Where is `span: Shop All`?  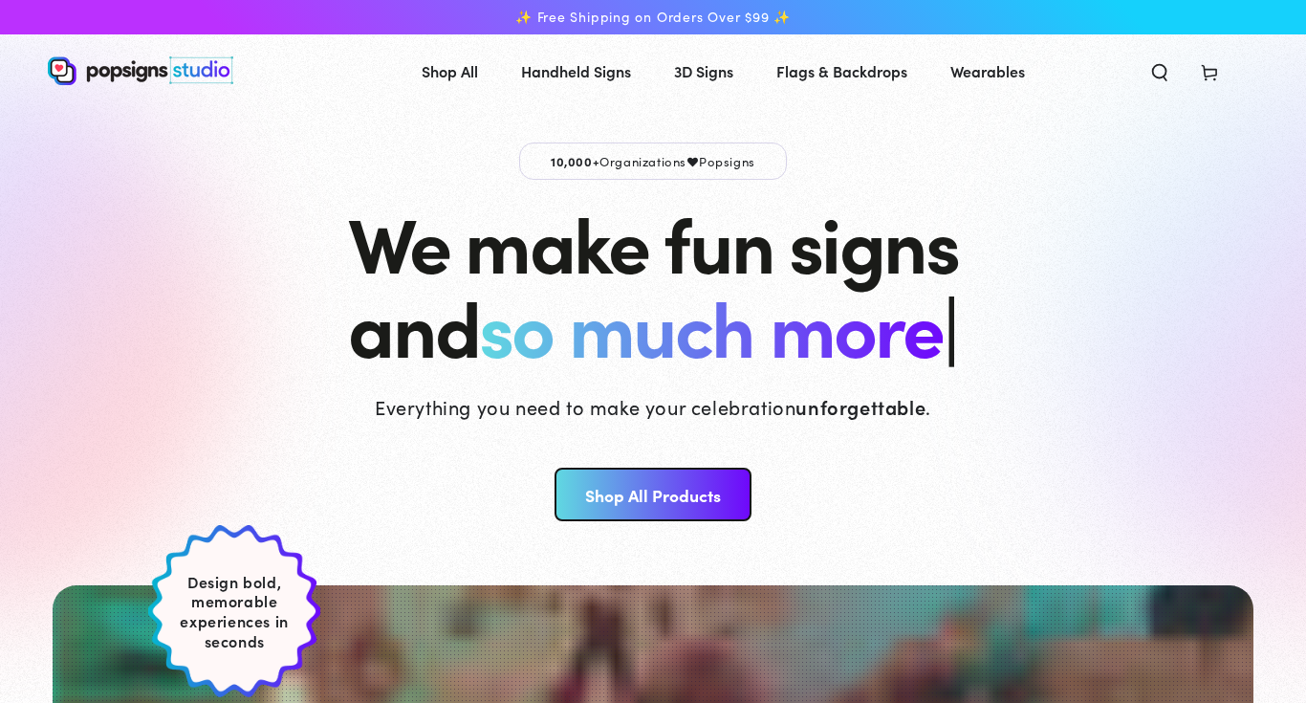 span: Shop All is located at coordinates (450, 71).